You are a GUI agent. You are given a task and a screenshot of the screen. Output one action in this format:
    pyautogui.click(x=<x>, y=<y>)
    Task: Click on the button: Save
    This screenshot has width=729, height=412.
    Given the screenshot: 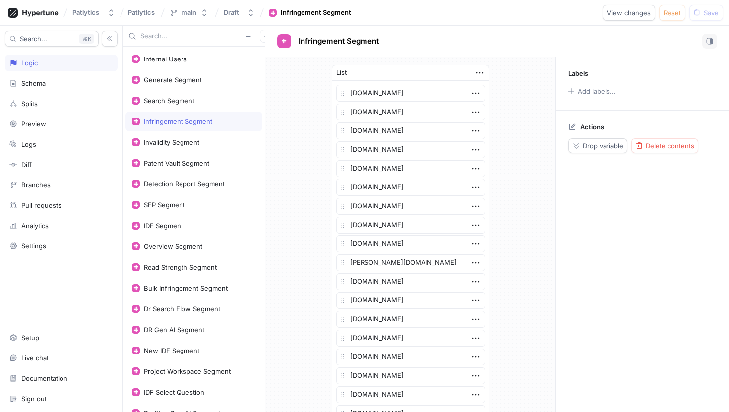 What is the action you would take?
    pyautogui.click(x=706, y=13)
    